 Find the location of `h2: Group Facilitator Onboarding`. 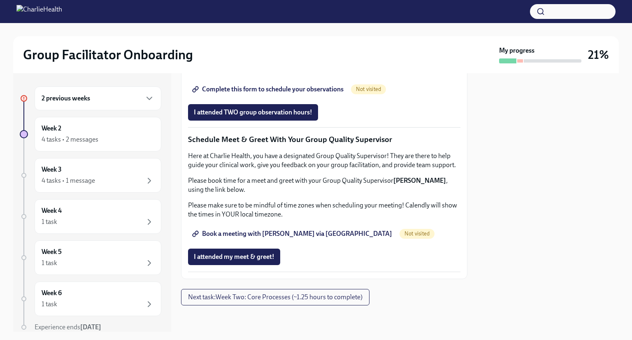

h2: Group Facilitator Onboarding is located at coordinates (108, 55).